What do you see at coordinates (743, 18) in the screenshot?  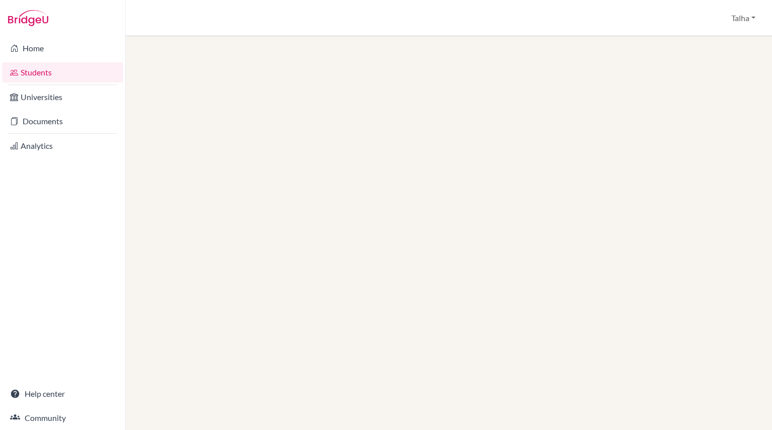 I see `button: Talha` at bounding box center [743, 18].